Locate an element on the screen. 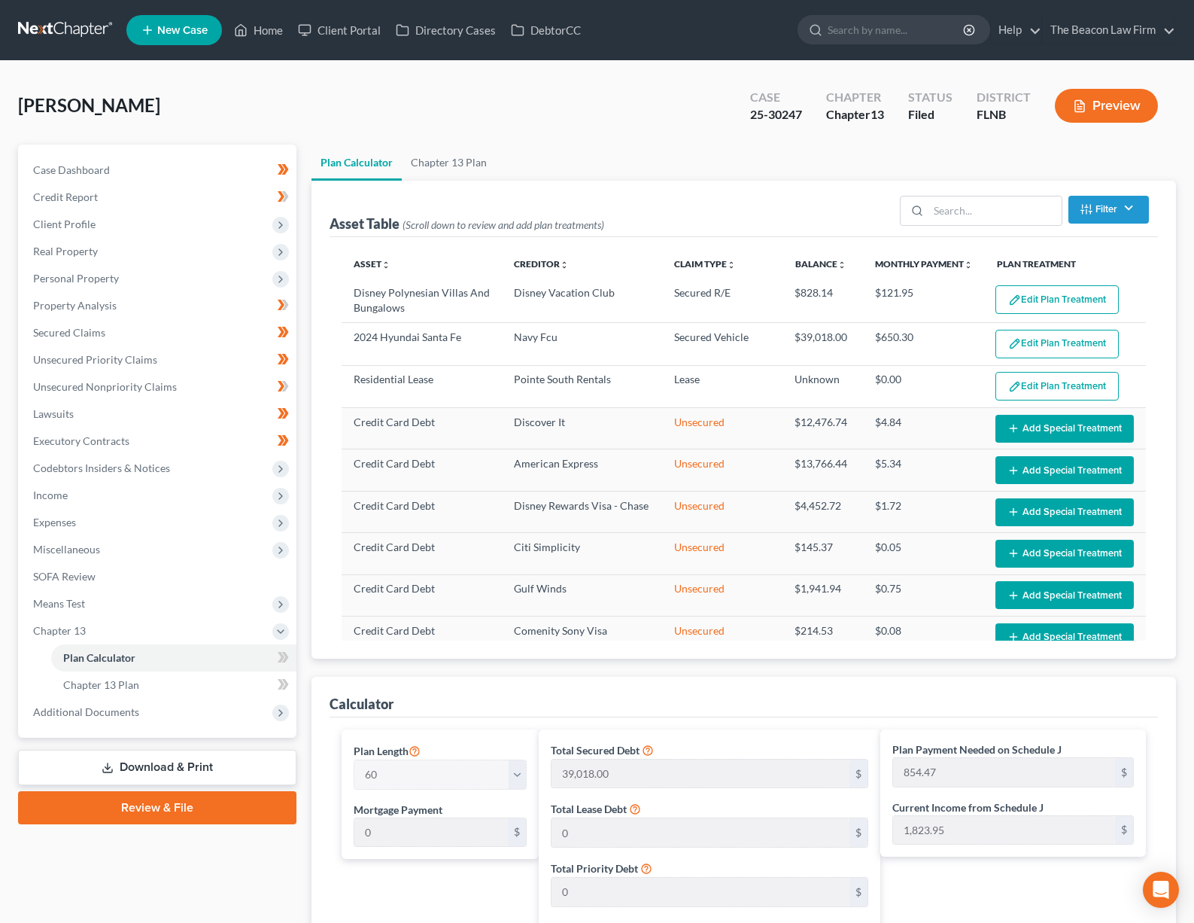 This screenshot has width=1194, height=923. div: District is located at coordinates (1004, 97).